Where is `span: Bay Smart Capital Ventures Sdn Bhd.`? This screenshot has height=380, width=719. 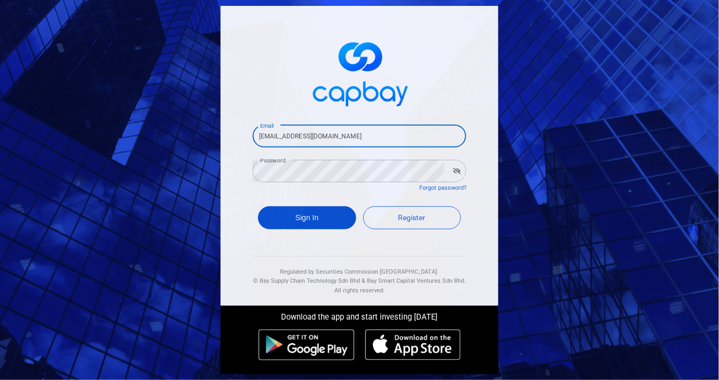 span: Bay Smart Capital Ventures Sdn Bhd. is located at coordinates (416, 281).